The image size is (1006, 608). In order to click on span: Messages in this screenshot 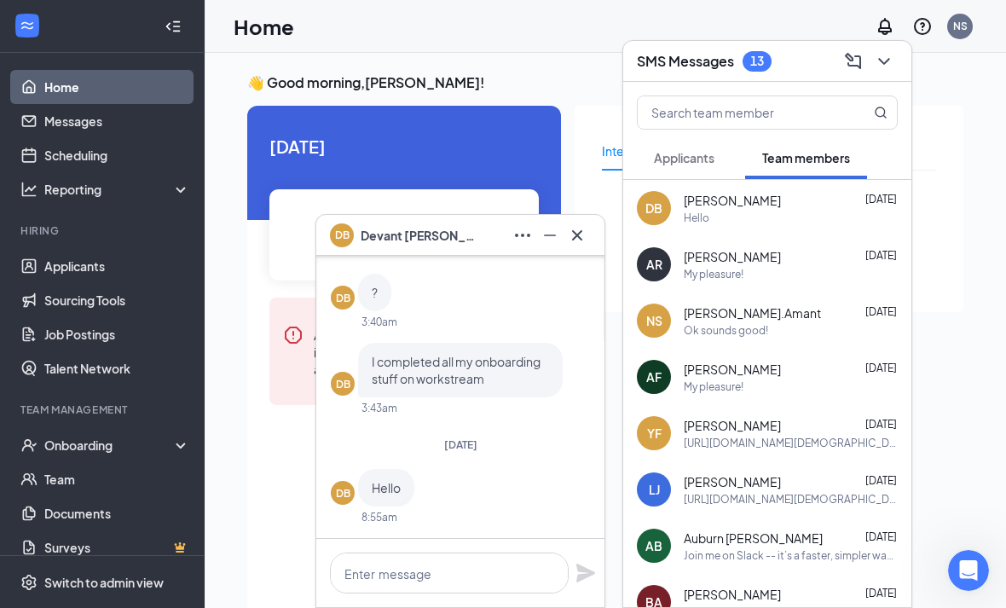, I will do `click(170, 500)`.